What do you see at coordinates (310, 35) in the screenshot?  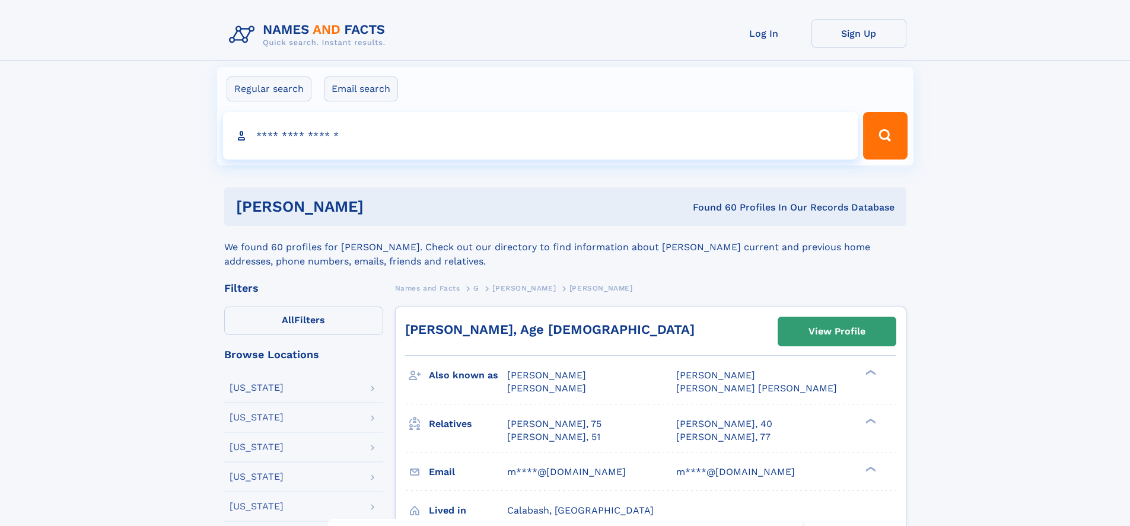 I see `img: Logo Names and Facts` at bounding box center [310, 35].